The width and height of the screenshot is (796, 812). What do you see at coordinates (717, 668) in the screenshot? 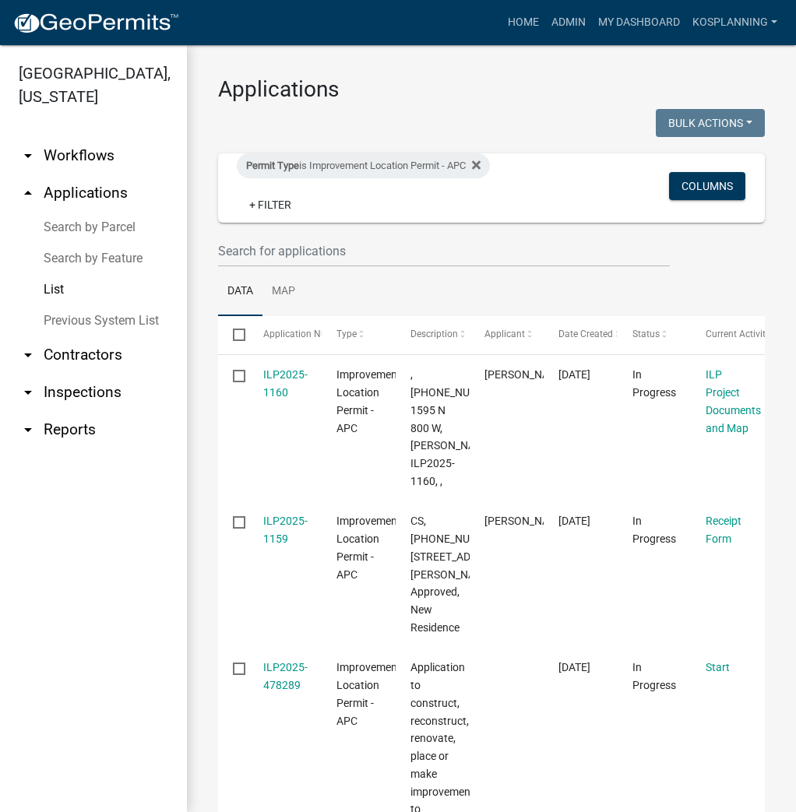
I see `a: Start` at bounding box center [717, 668].